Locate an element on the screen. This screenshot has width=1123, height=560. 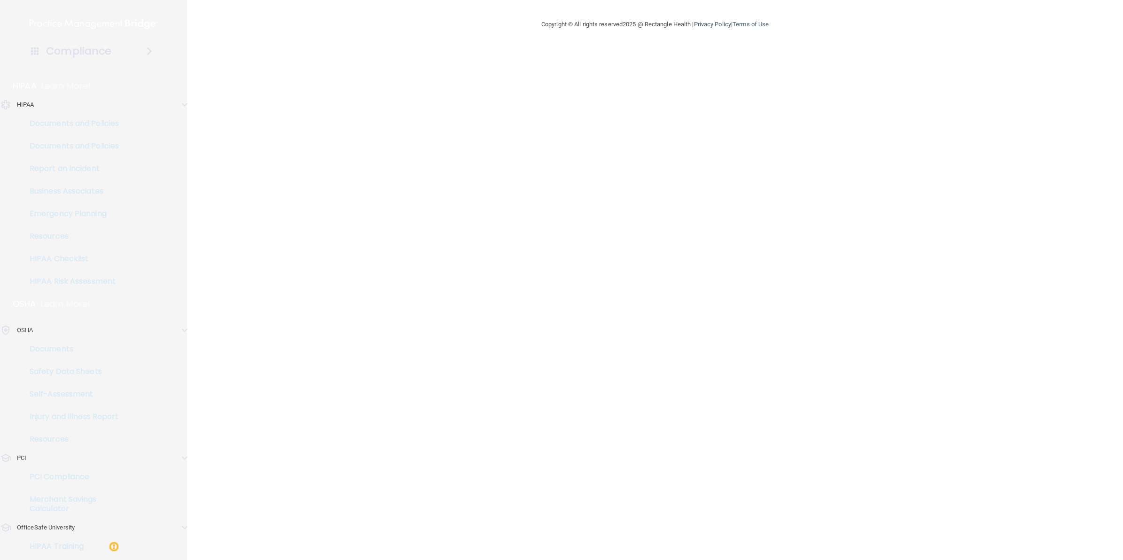
a: Privacy Policy is located at coordinates (712, 24).